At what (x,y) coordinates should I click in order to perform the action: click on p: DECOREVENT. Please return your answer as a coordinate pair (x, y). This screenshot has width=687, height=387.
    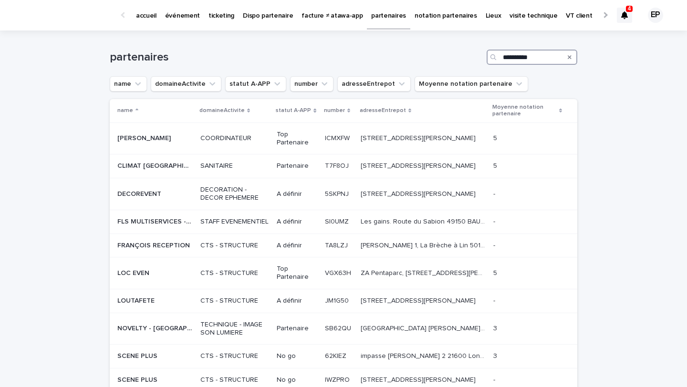
    Looking at the image, I should click on (140, 193).